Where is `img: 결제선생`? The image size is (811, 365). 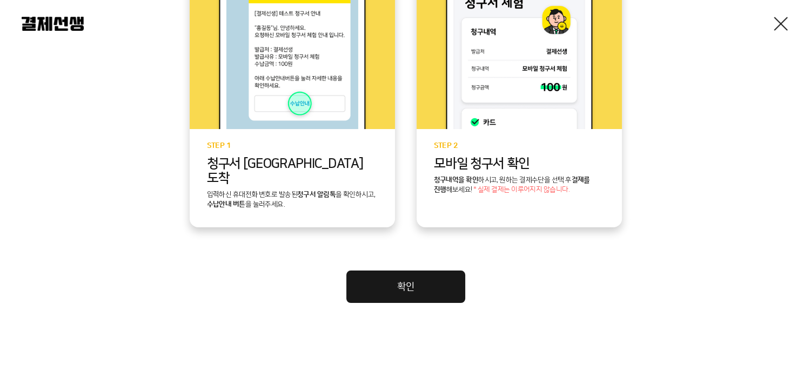
img: 결제선생 is located at coordinates (52, 24).